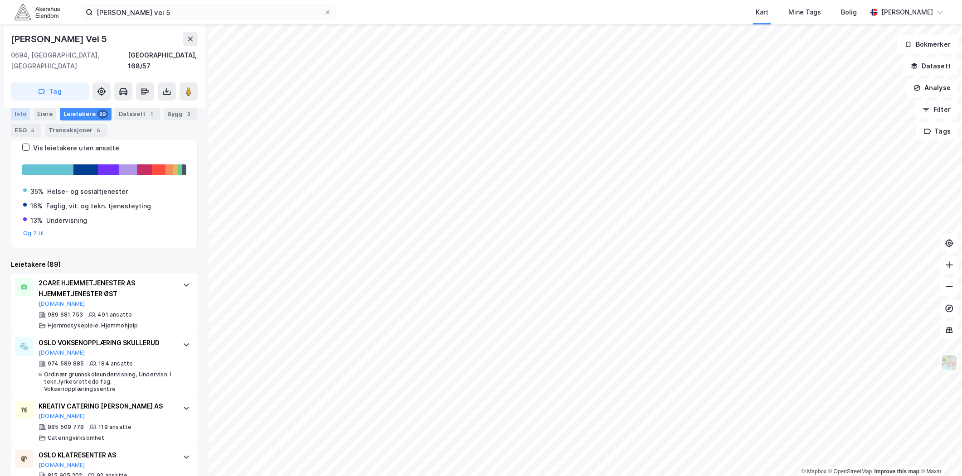 The height and width of the screenshot is (476, 962). Describe the element at coordinates (26, 131) in the screenshot. I see `div: ESG` at that location.